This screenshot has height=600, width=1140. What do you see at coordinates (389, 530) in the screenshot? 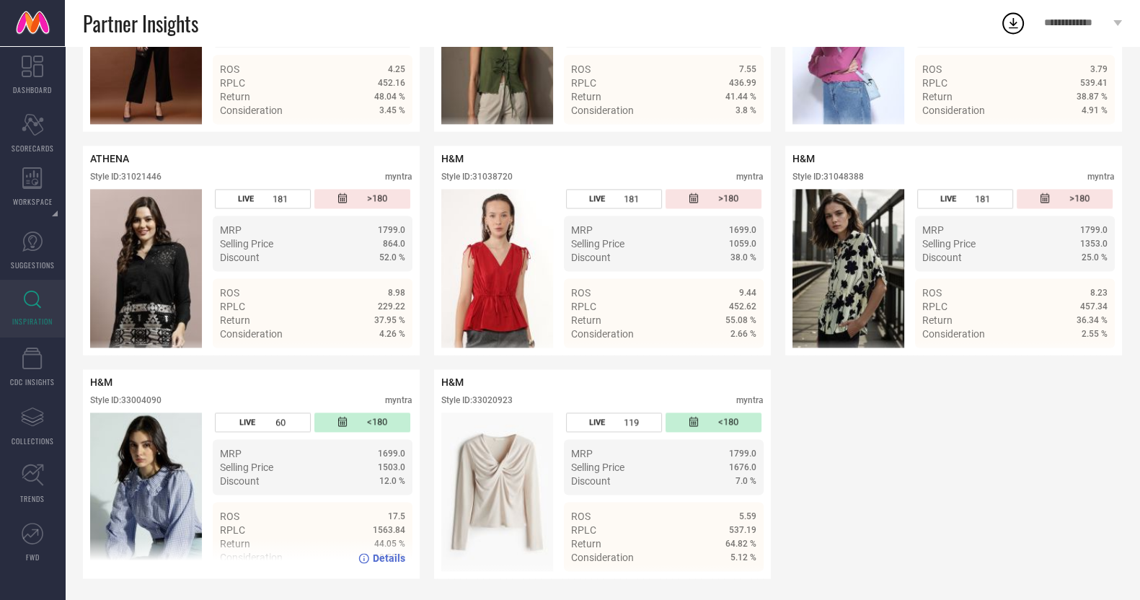
I see `span: 1563.84` at bounding box center [389, 530].